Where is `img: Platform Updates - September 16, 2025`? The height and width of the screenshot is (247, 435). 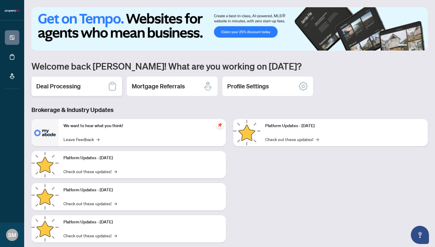
img: Platform Updates - September 16, 2025 is located at coordinates (45, 164).